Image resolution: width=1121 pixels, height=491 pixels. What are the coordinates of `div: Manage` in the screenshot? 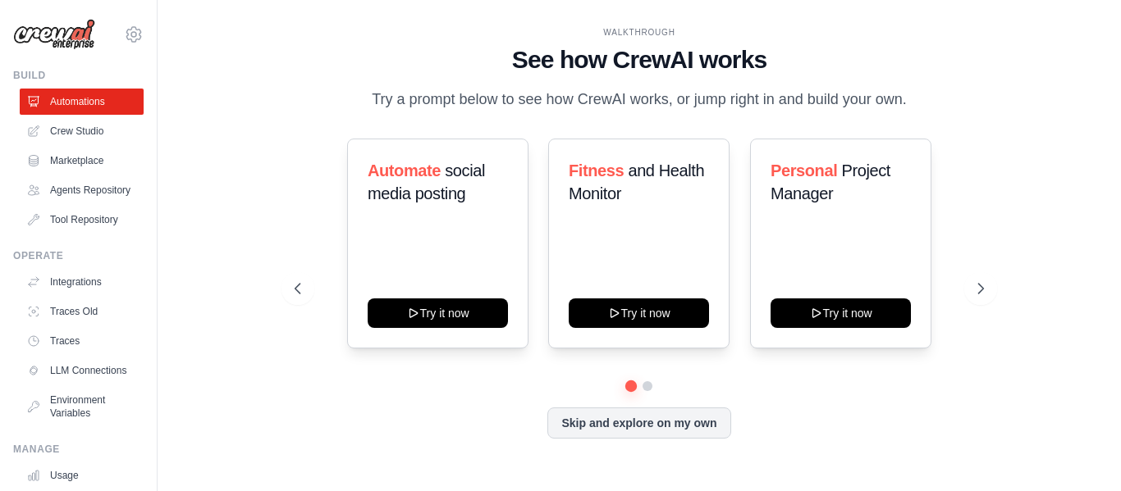 It's located at (78, 450).